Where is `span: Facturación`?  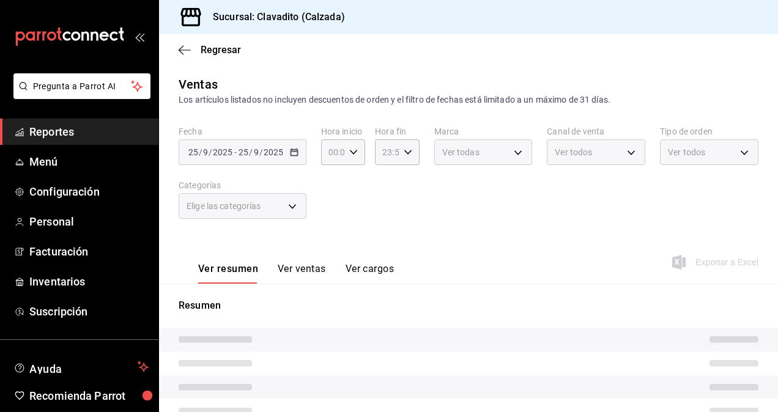
span: Facturación is located at coordinates (89, 251).